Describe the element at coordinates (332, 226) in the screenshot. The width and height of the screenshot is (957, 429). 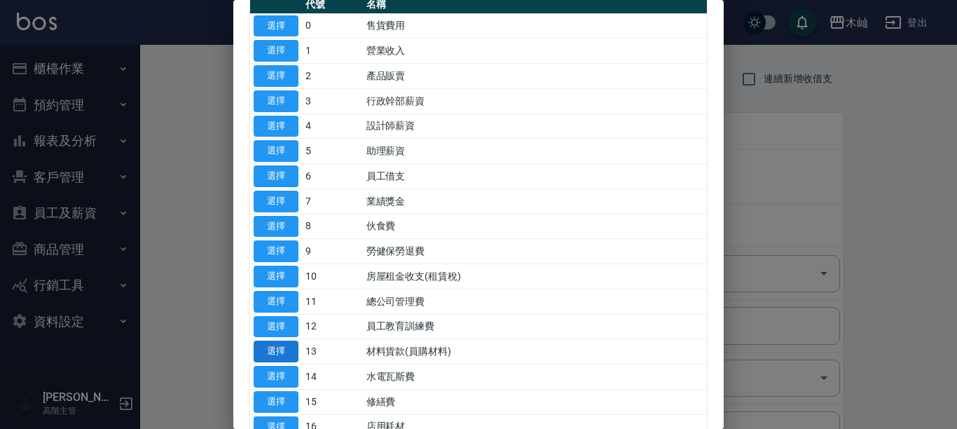
I see `td: 8` at that location.